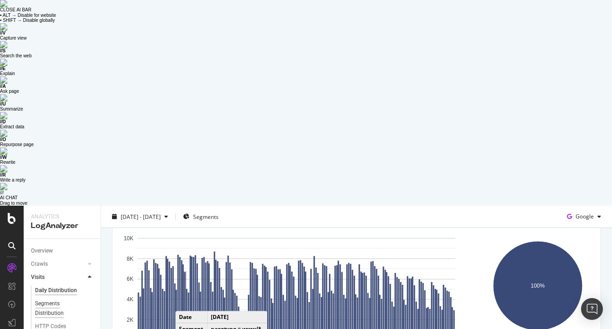  What do you see at coordinates (538, 286) in the screenshot?
I see `text: 100%` at bounding box center [538, 286].